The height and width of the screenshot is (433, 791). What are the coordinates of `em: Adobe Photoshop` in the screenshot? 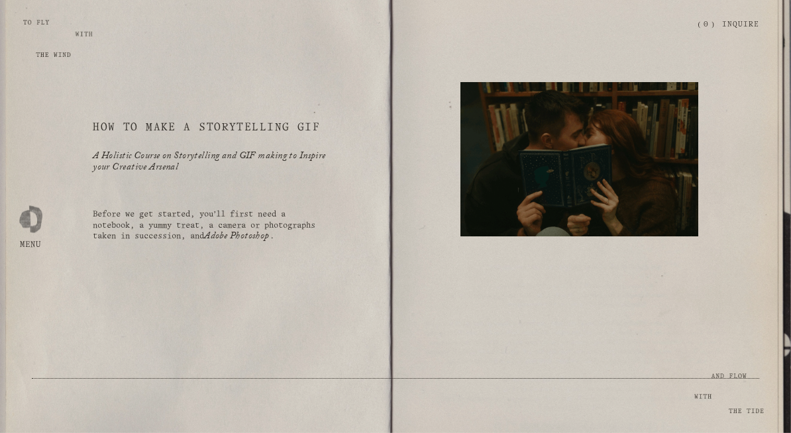 It's located at (237, 237).